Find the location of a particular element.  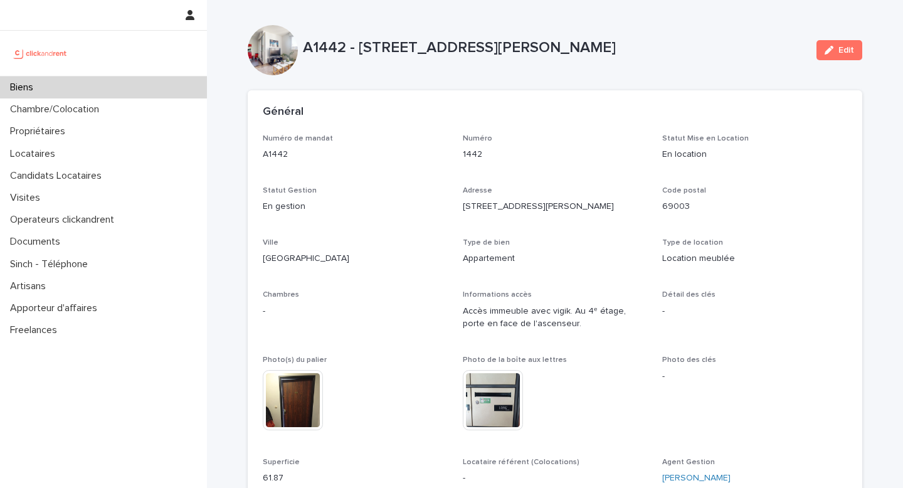

p: Location meublée is located at coordinates (754, 258).